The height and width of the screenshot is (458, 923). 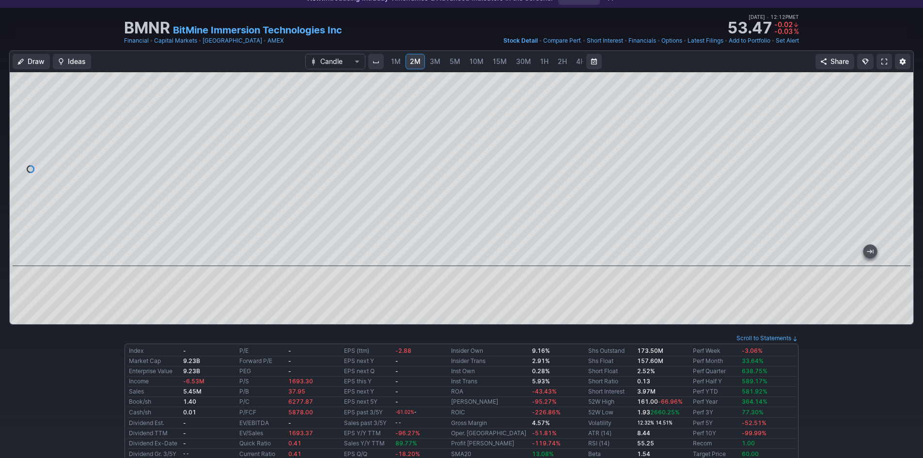 I want to click on a: Options, so click(x=671, y=41).